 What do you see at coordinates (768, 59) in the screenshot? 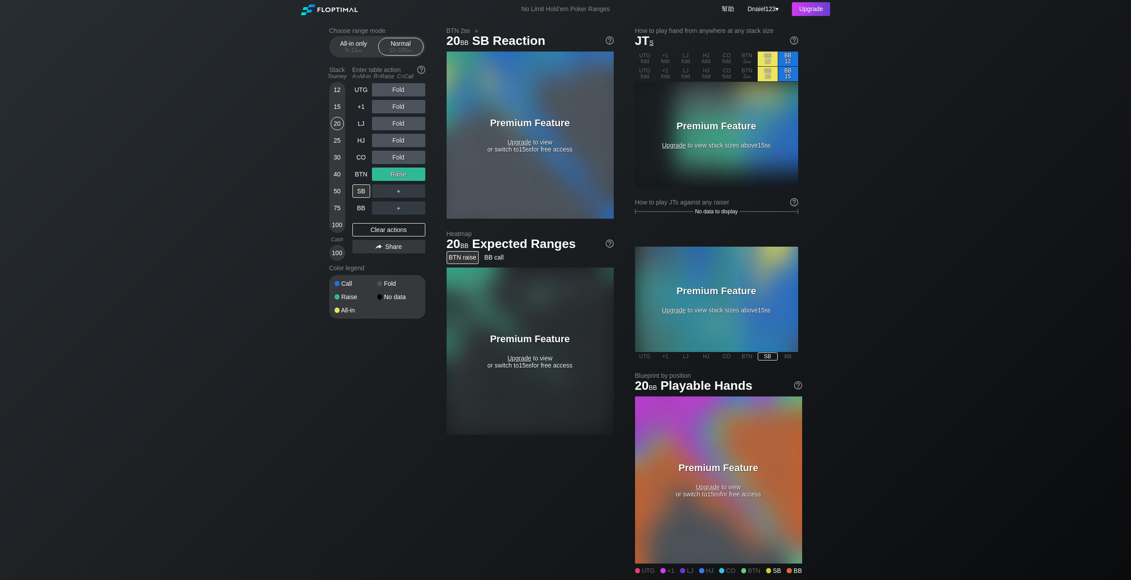
I see `div: SB 12` at bounding box center [768, 59].